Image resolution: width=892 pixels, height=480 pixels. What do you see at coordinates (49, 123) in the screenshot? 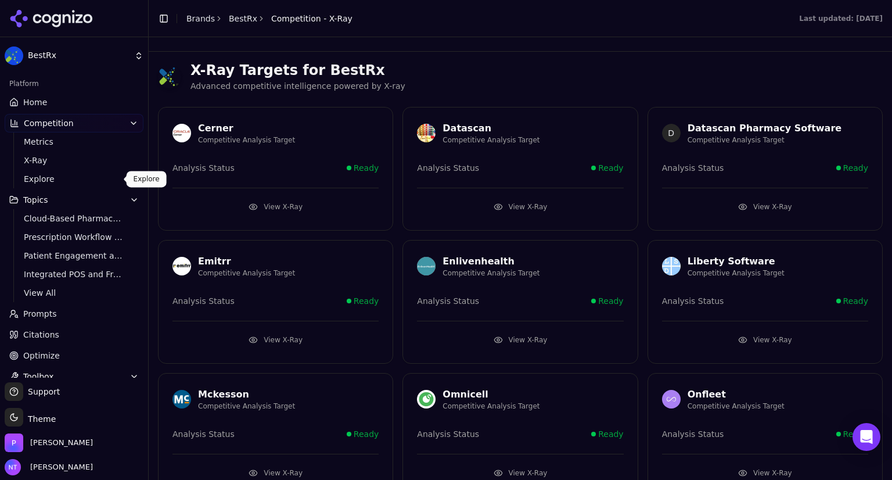
I see `span: Competition` at bounding box center [49, 123].